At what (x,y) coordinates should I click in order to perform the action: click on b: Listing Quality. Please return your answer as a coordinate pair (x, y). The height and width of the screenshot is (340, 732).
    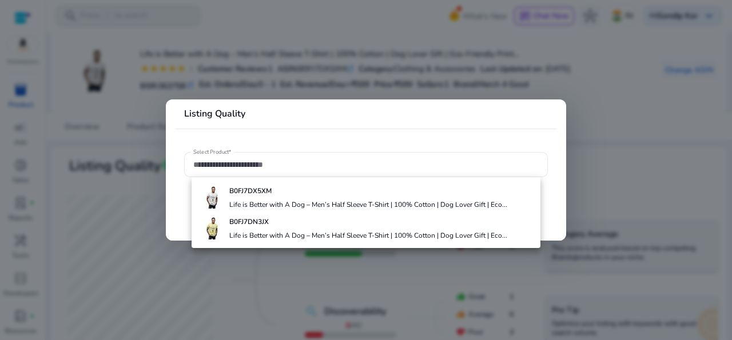
    Looking at the image, I should click on (215, 114).